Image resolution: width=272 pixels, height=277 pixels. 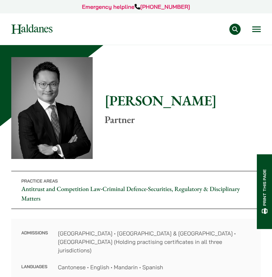 What do you see at coordinates (124, 189) in the screenshot?
I see `a: Criminal Defence` at bounding box center [124, 189].